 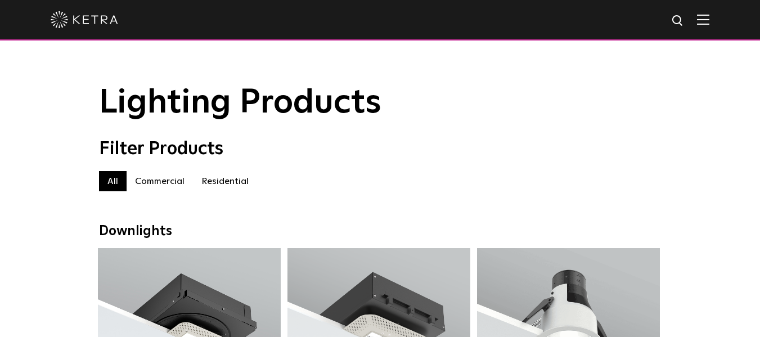 I want to click on img: Hamburger%20Nav.svg, so click(x=703, y=19).